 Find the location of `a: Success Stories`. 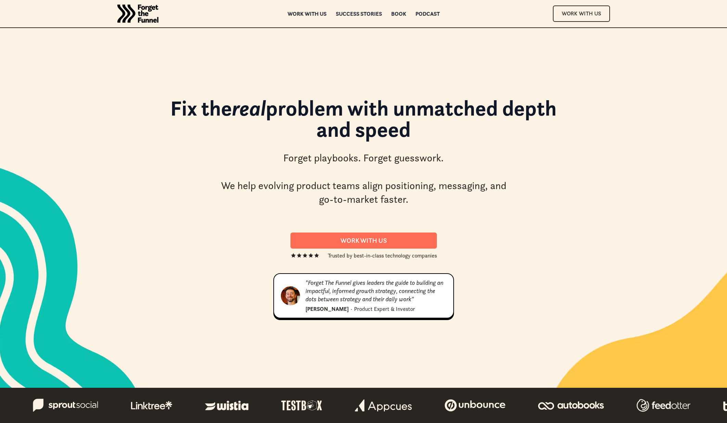

a: Success Stories is located at coordinates (359, 14).